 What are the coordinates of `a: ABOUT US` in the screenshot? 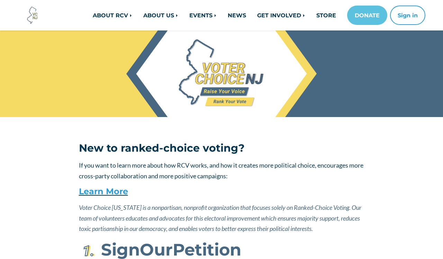 It's located at (160, 15).